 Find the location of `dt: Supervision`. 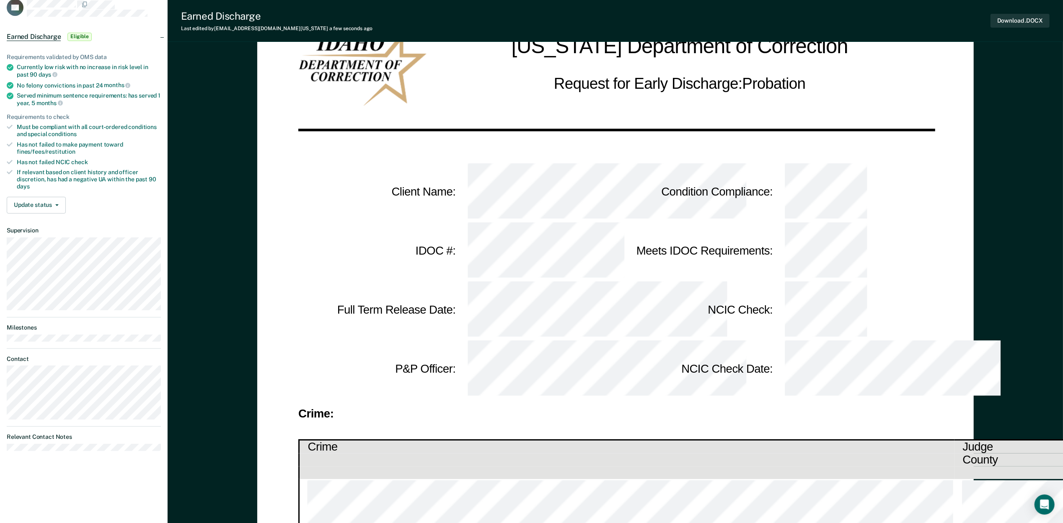

dt: Supervision is located at coordinates (84, 230).